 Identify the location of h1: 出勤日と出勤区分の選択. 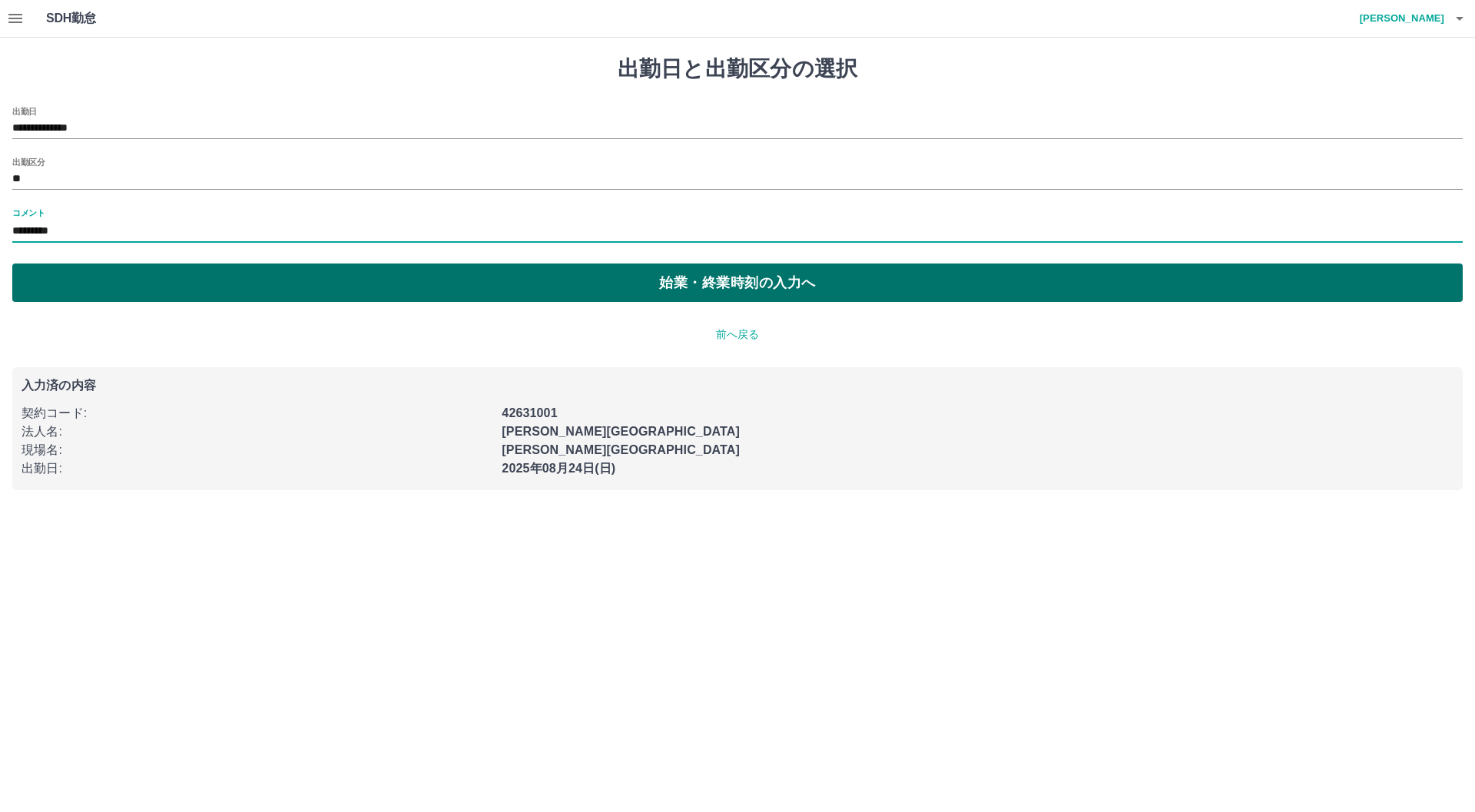
(738, 69).